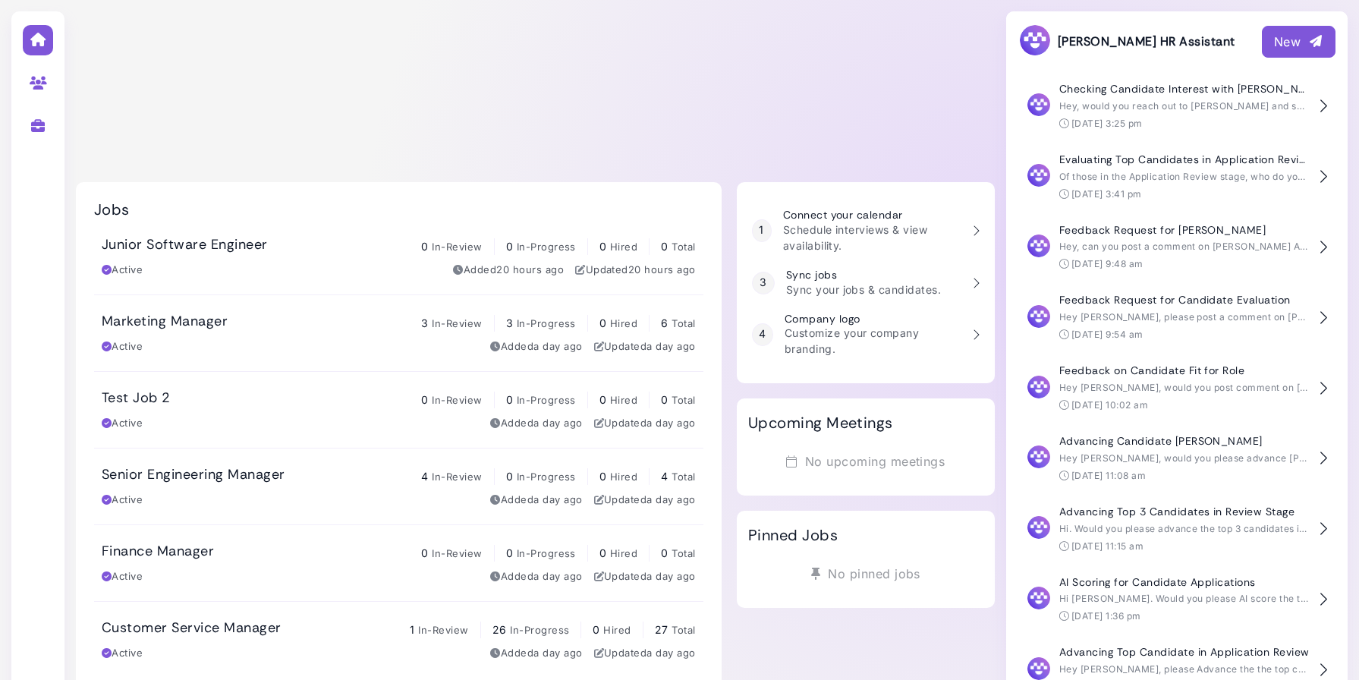 Image resolution: width=1359 pixels, height=680 pixels. What do you see at coordinates (1184, 652) in the screenshot?
I see `h4: Advancing Top Candidate in Application Review` at bounding box center [1184, 652].